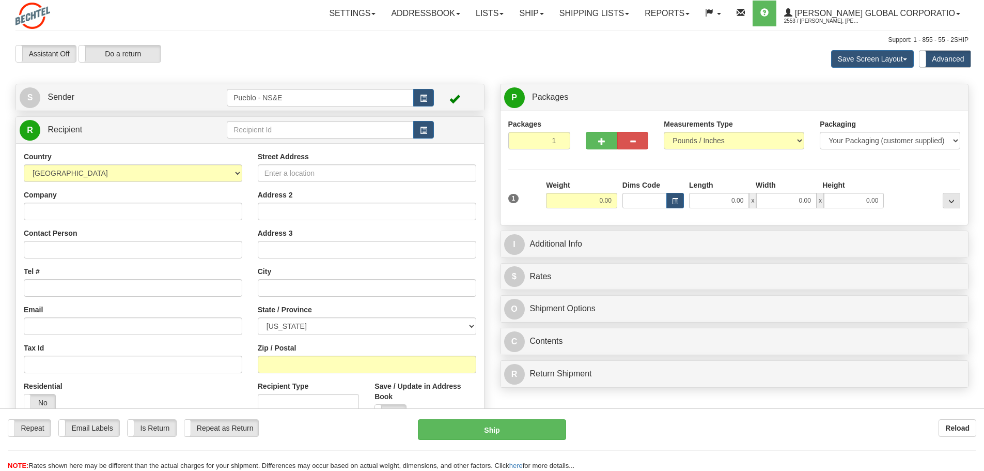 This screenshot has height=471, width=984. Describe the element at coordinates (492, 429) in the screenshot. I see `button: Ship` at that location.